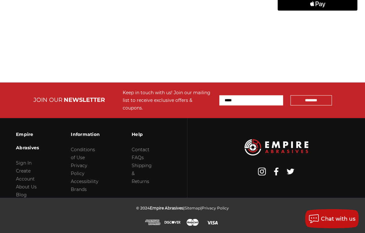 The image size is (365, 233). I want to click on h3: Empire Abrasives, so click(27, 141).